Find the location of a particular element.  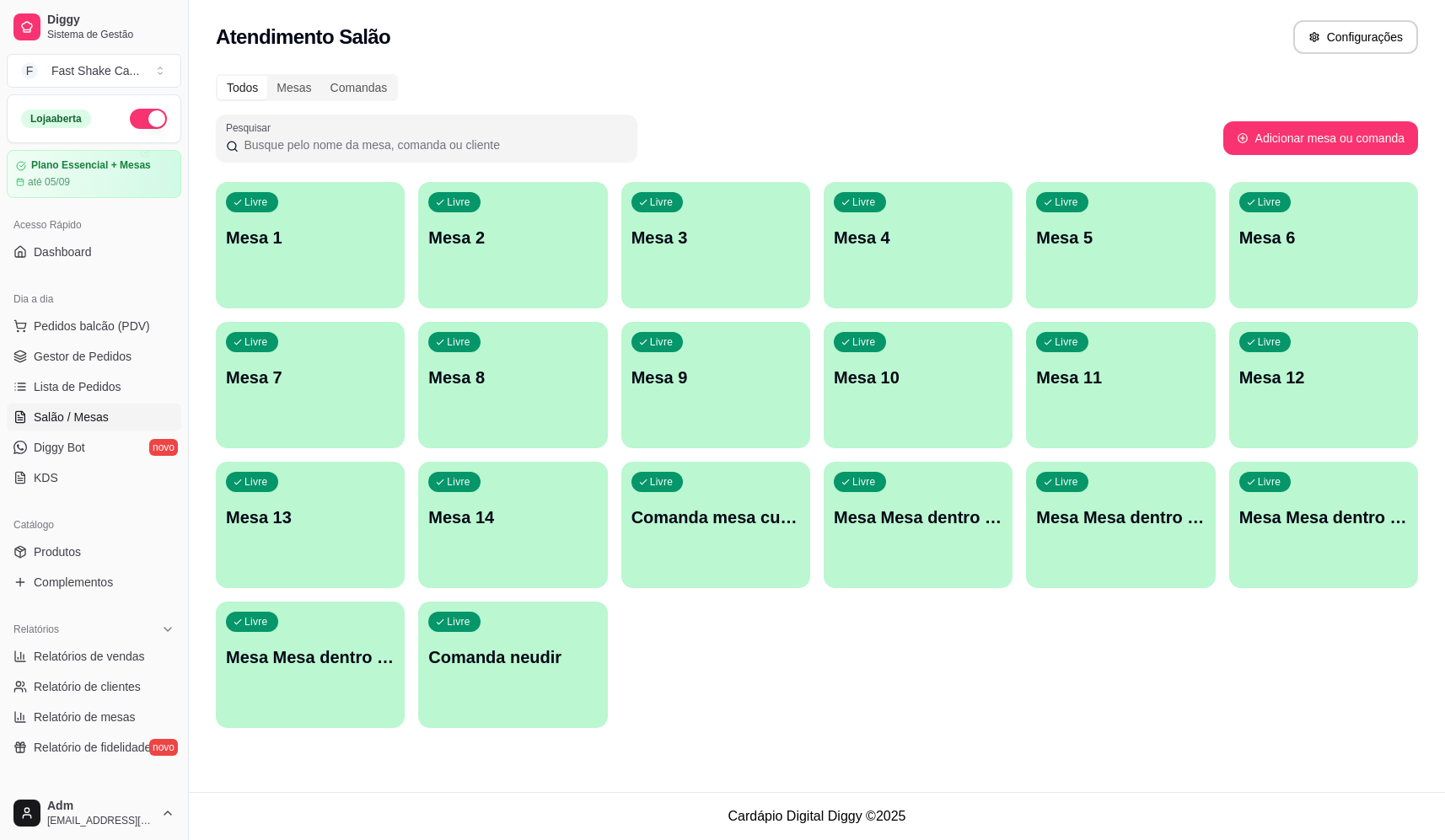

a: Lista de Pedidos is located at coordinates (94, 387).